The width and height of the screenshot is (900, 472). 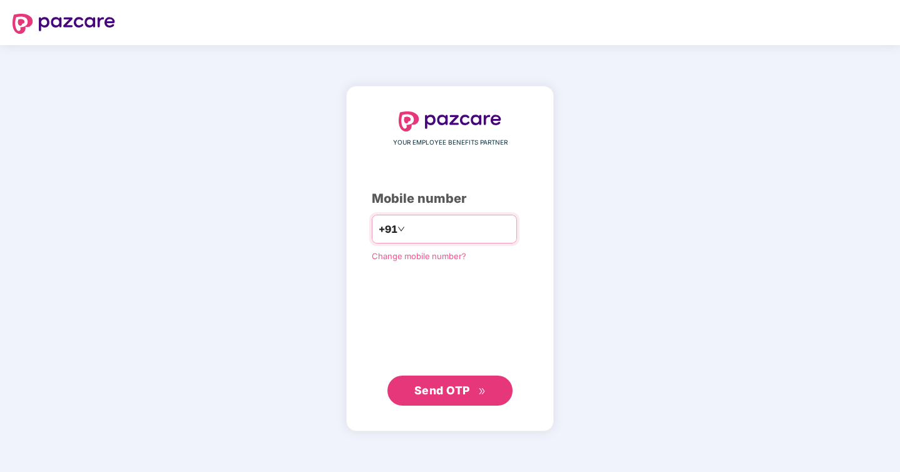 What do you see at coordinates (388, 229) in the screenshot?
I see `span: +91` at bounding box center [388, 229].